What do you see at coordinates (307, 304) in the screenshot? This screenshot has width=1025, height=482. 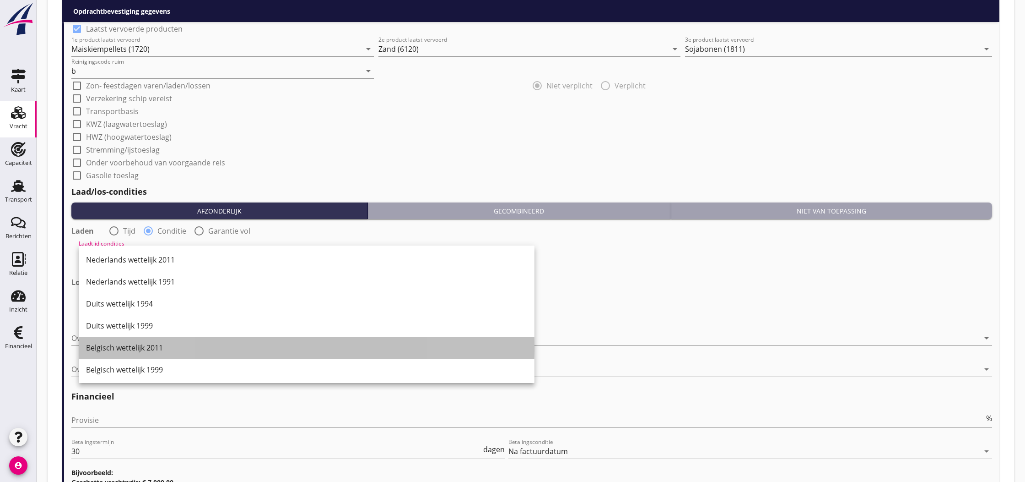 I see `div: Duits wettelijk 1994` at bounding box center [307, 304].